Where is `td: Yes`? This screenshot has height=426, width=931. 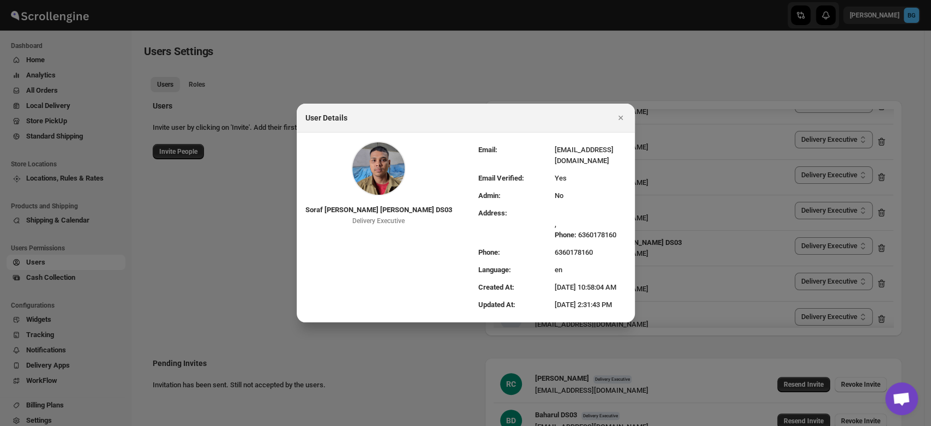 td: Yes is located at coordinates (590, 178).